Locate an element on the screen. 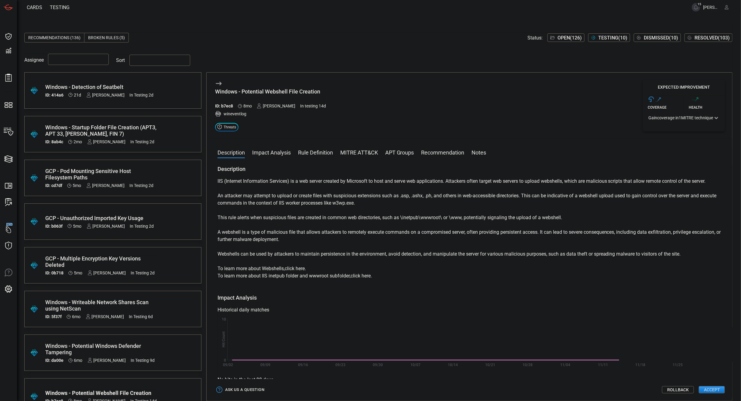 The width and height of the screenshot is (741, 401). button: Testing(10) is located at coordinates (609, 38).